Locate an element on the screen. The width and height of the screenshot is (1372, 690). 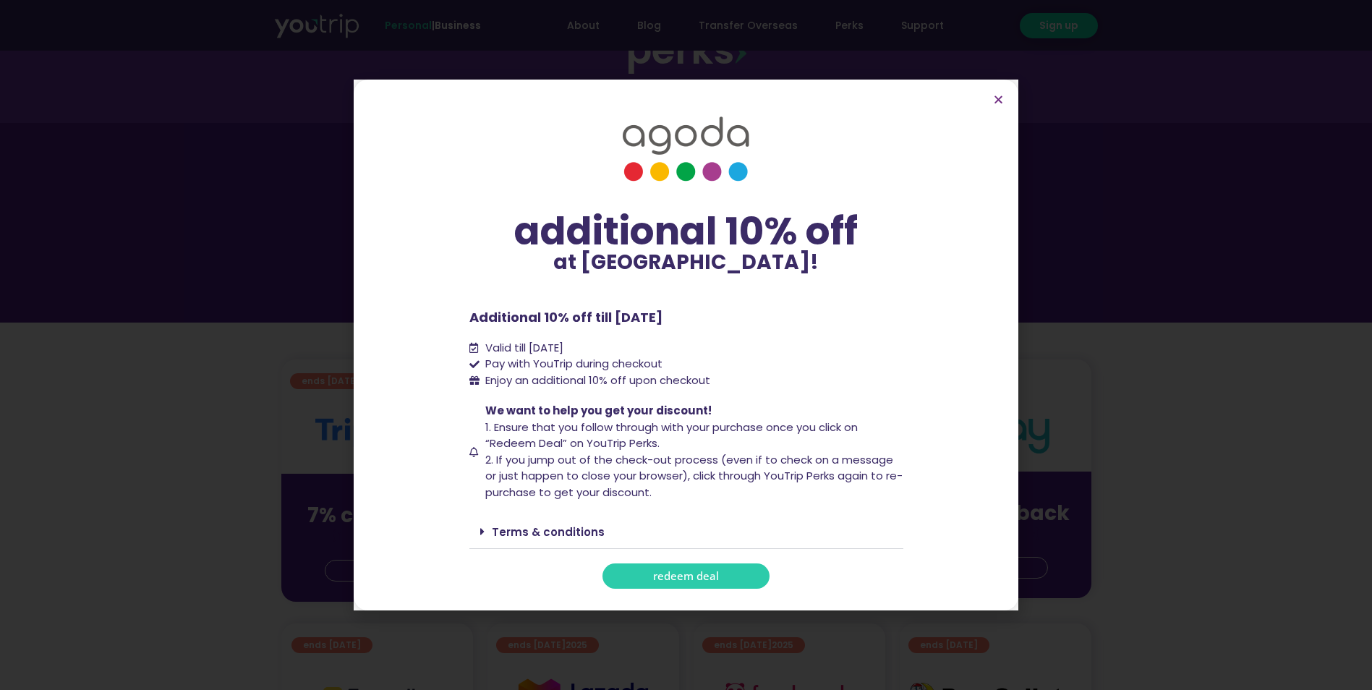
a: Terms & conditions is located at coordinates (548, 532).